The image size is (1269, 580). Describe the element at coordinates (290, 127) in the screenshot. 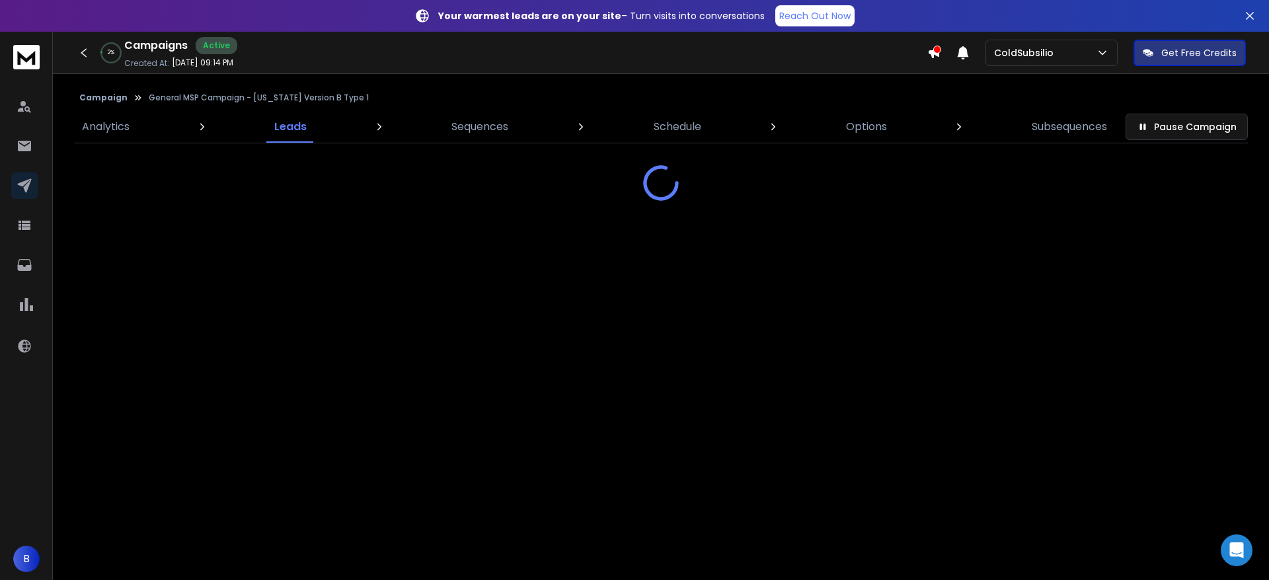

I see `a: Leads` at that location.